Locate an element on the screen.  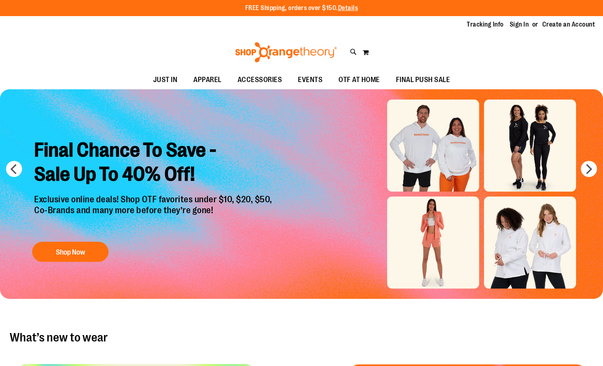
a: ACCESSORIES is located at coordinates (260, 80).